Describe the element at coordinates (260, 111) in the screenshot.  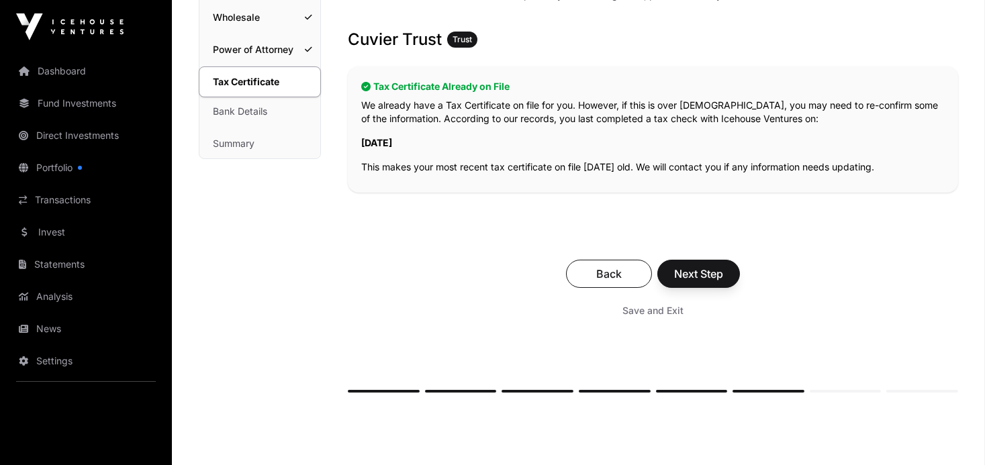
I see `a: Bank Details` at that location.